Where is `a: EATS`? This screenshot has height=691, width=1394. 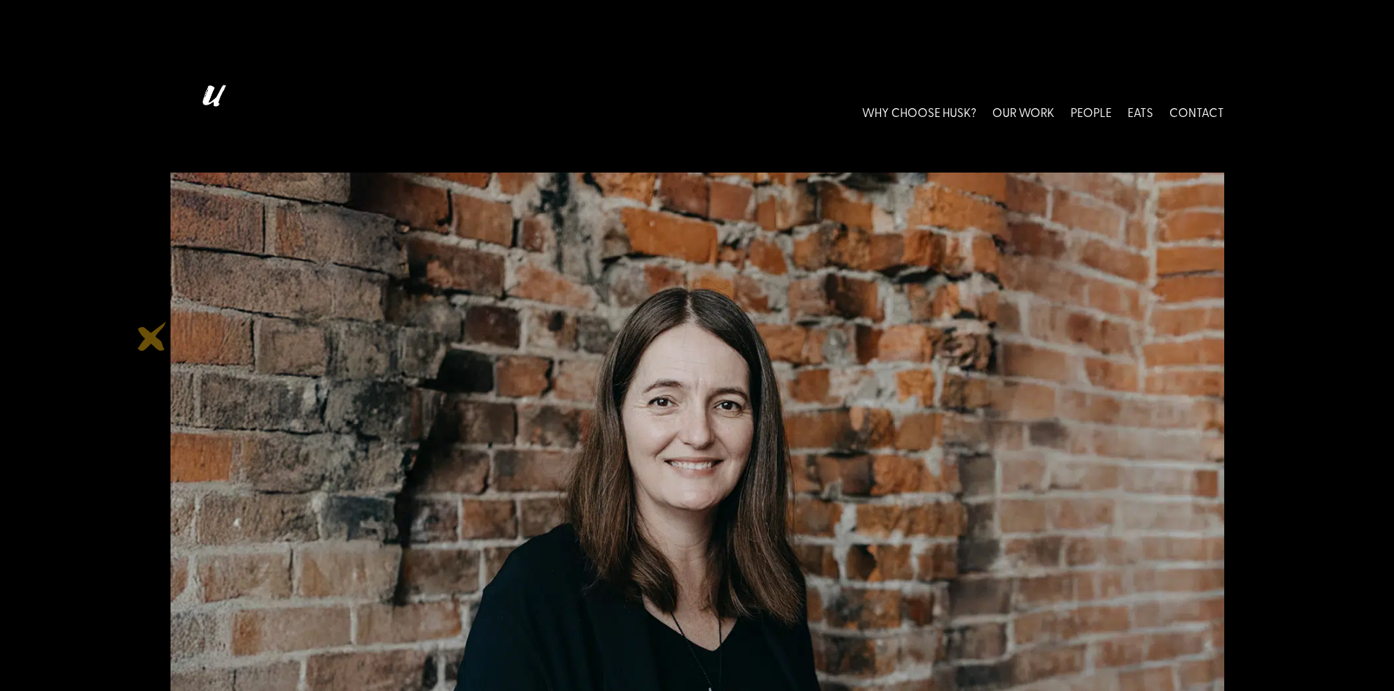 a: EATS is located at coordinates (1140, 111).